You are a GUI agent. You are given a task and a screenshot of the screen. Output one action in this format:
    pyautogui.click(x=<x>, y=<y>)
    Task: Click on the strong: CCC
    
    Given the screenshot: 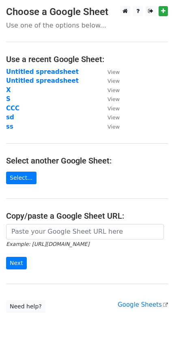 What is the action you would take?
    pyautogui.click(x=13, y=108)
    